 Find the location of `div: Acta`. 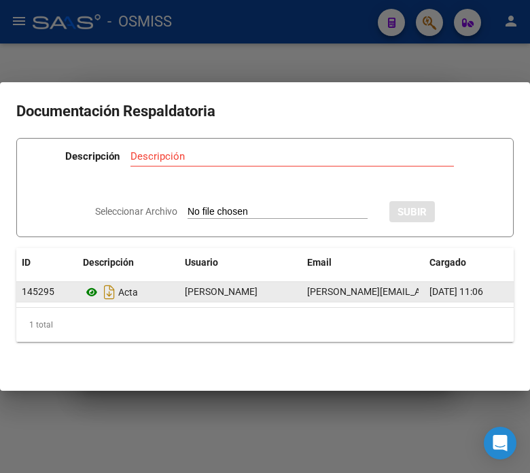

div: Acta is located at coordinates (128, 292).